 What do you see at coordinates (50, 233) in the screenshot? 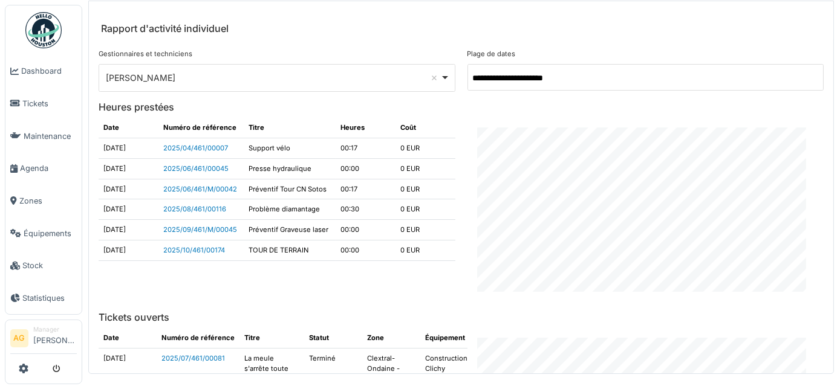
I see `span: Équipements` at bounding box center [50, 233].